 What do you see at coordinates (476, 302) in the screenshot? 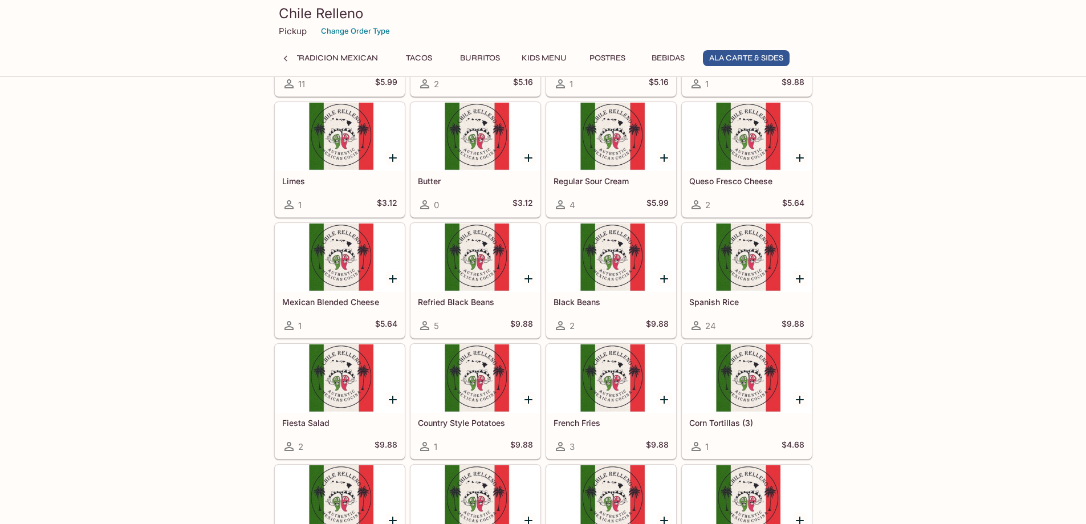
I see `h5: Refried Black Beans` at bounding box center [476, 302].